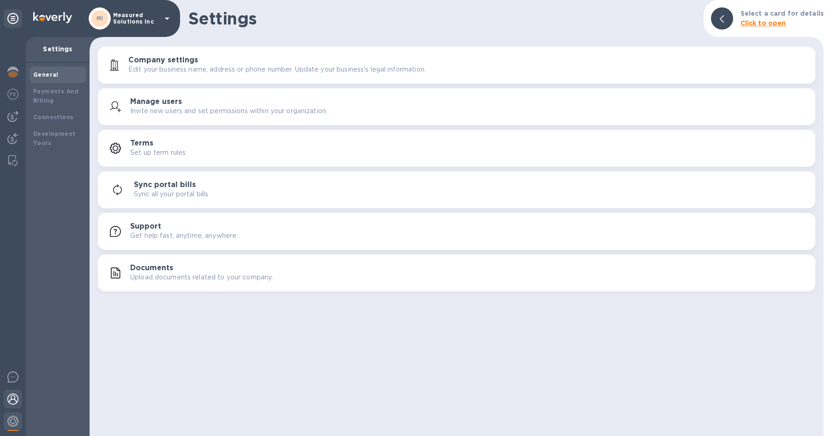 This screenshot has width=831, height=436. Describe the element at coordinates (151, 268) in the screenshot. I see `h3: Documents` at that location.